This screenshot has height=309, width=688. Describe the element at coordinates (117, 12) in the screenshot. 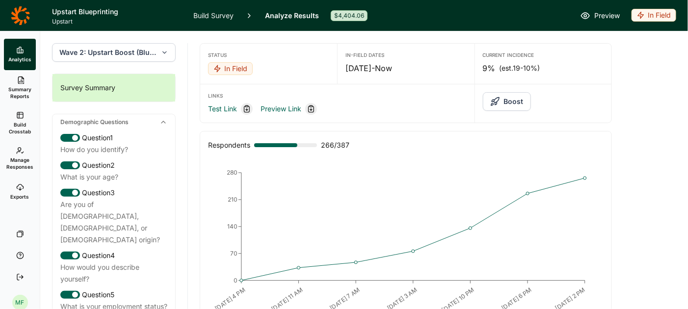

I see `h1: Upstart Blueprinting` at that location.